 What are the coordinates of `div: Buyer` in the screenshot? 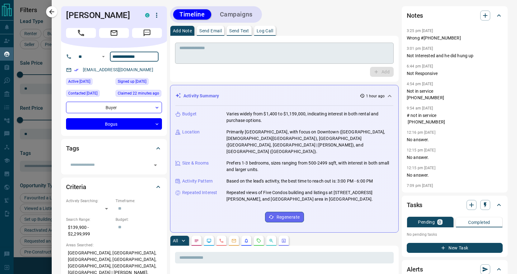 It's located at (114, 107).